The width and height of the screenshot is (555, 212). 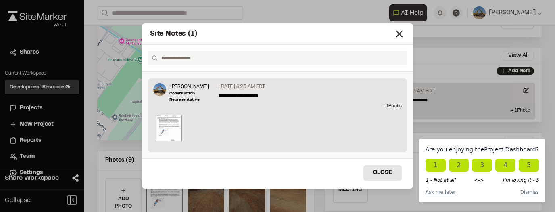 I want to click on button: Ask me later, so click(x=441, y=192).